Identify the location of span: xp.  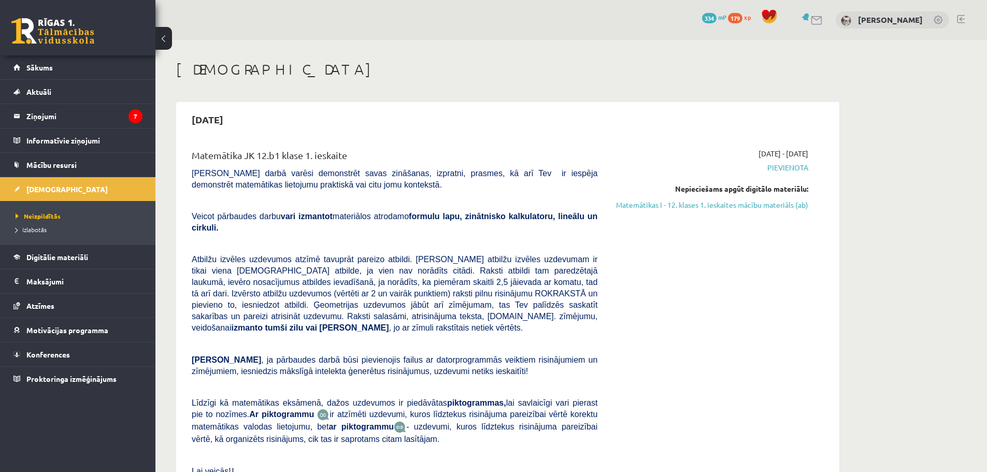
(747, 17).